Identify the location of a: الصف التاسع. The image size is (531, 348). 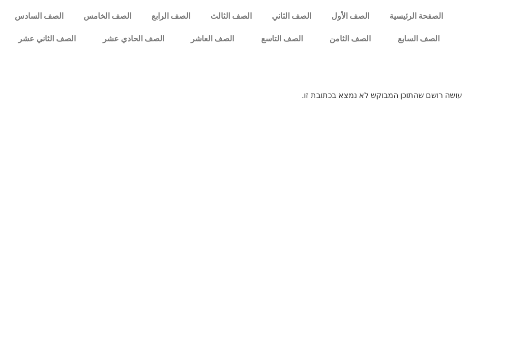
(282, 39).